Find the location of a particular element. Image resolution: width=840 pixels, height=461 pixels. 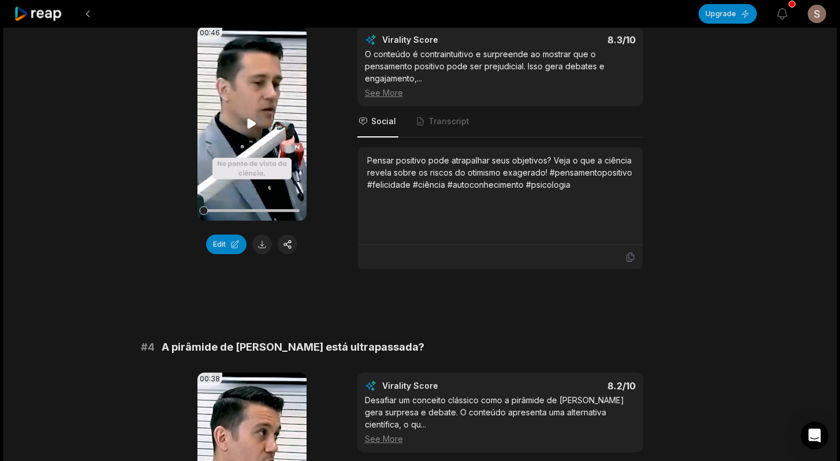

span: # 4 is located at coordinates (148, 347).